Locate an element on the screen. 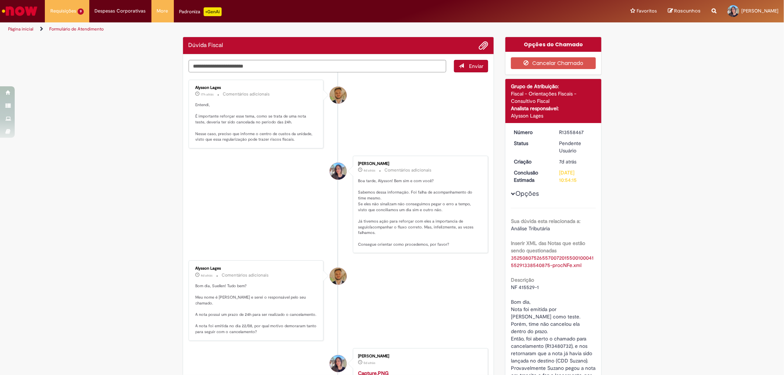 The height and width of the screenshot is (375, 784). p: +GenAi is located at coordinates (213, 12).